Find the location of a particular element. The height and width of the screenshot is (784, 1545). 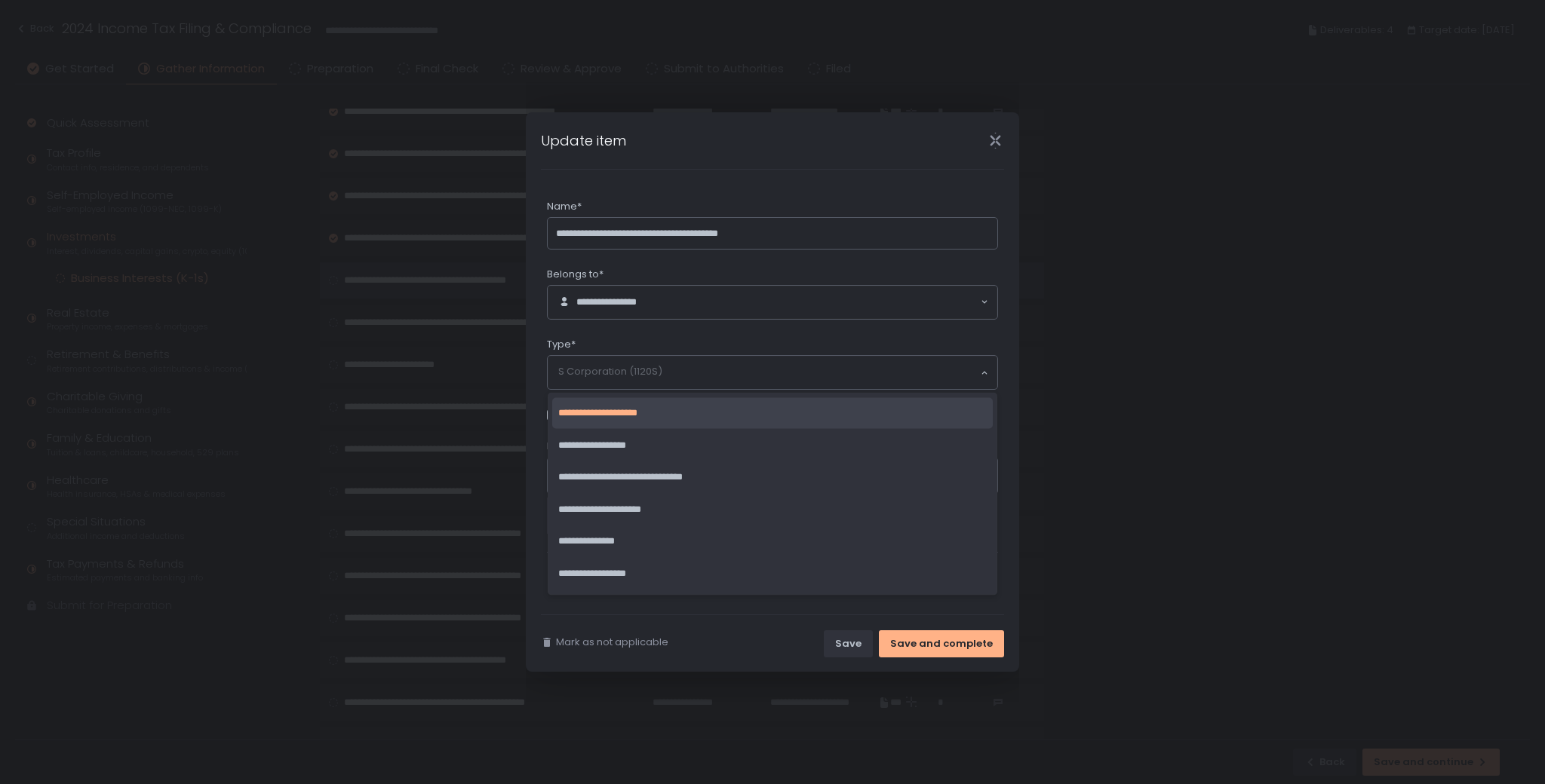

span: Mark as not applicable is located at coordinates (612, 642).